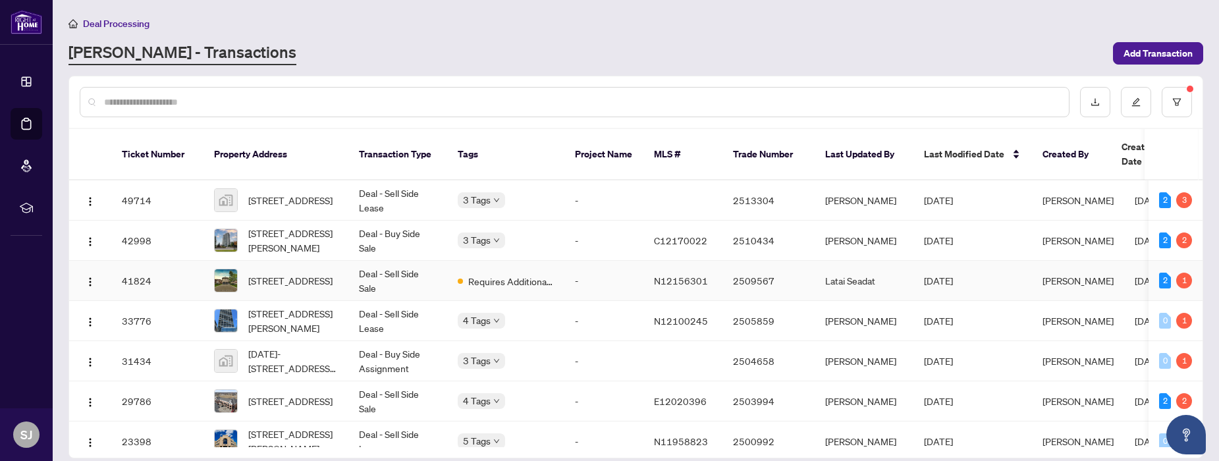 The height and width of the screenshot is (461, 1219). What do you see at coordinates (1158, 53) in the screenshot?
I see `span: Add Transaction` at bounding box center [1158, 53].